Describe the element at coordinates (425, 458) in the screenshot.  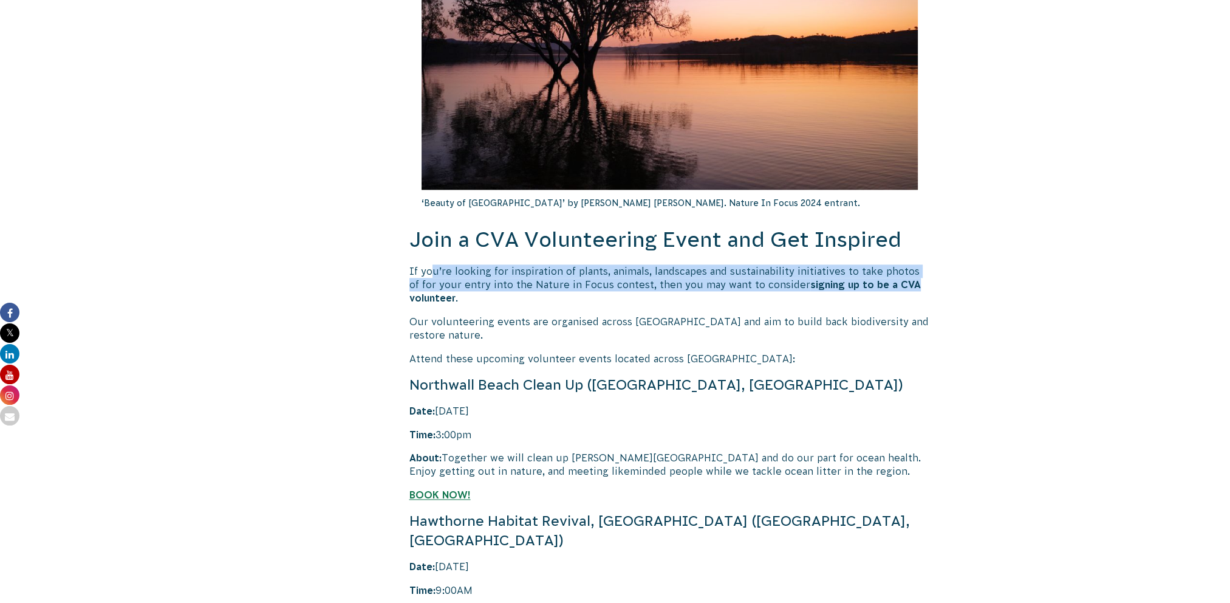
I see `strong: About:` at that location.